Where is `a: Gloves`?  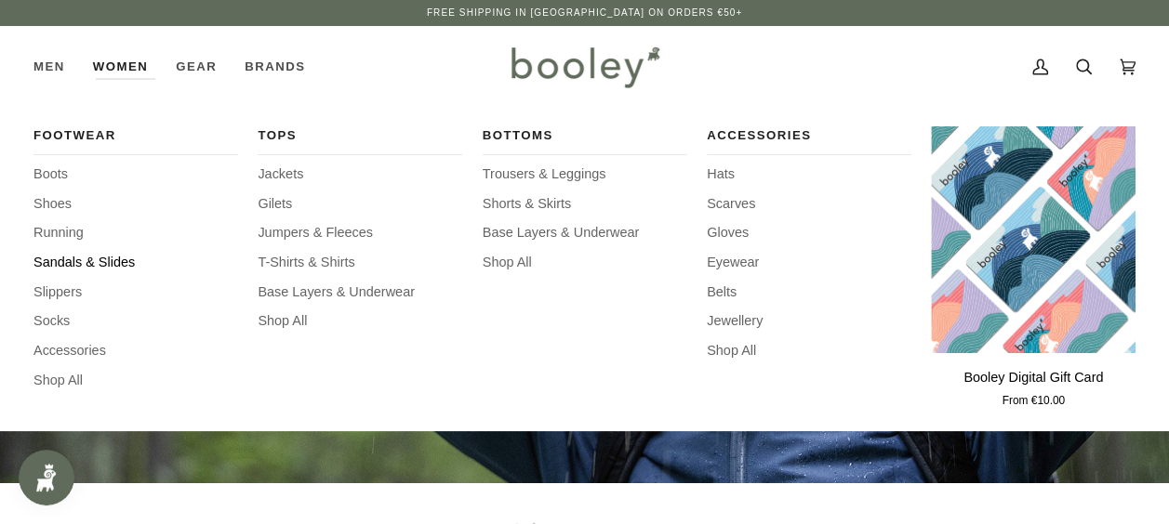
a: Gloves is located at coordinates (809, 233).